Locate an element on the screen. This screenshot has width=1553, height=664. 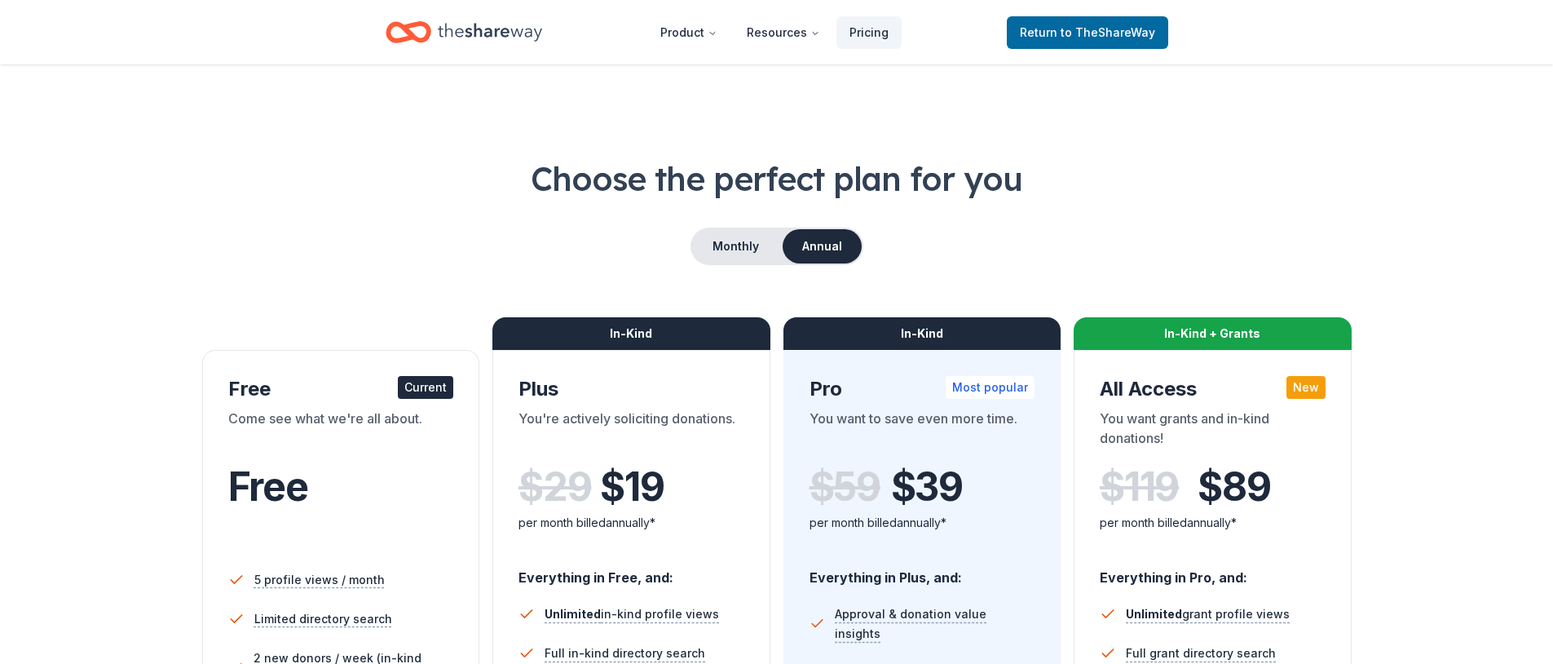
span: Approval & donation value insights is located at coordinates (934, 624).